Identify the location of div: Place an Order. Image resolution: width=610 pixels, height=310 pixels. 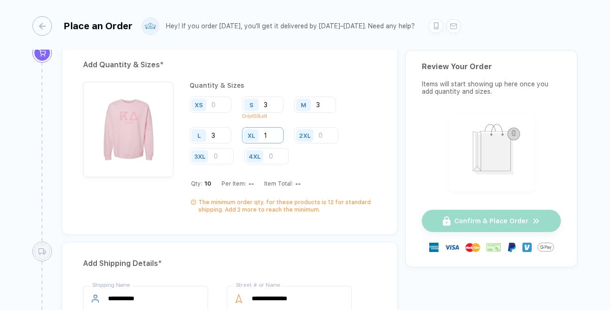
(98, 26).